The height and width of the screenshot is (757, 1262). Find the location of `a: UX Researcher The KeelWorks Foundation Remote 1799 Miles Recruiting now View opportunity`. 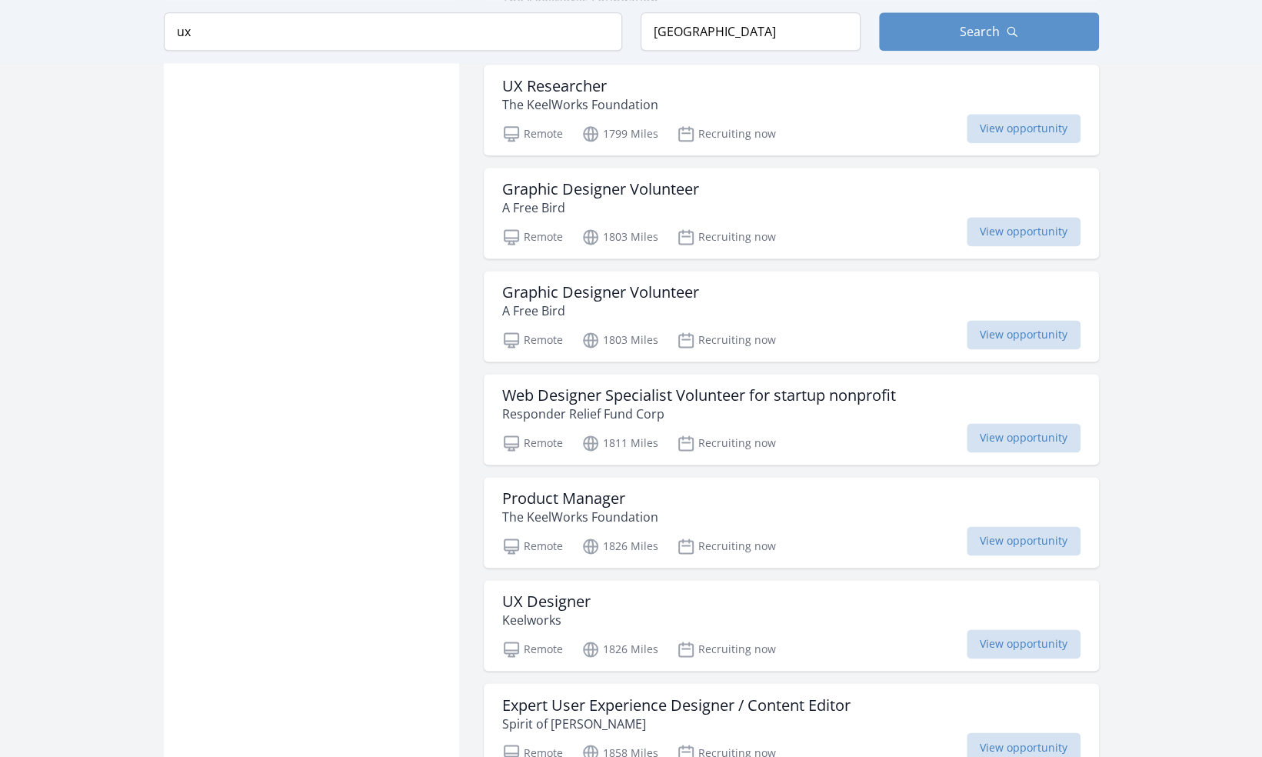

a: UX Researcher The KeelWorks Foundation Remote 1799 Miles Recruiting now View opportunity is located at coordinates (791, 110).